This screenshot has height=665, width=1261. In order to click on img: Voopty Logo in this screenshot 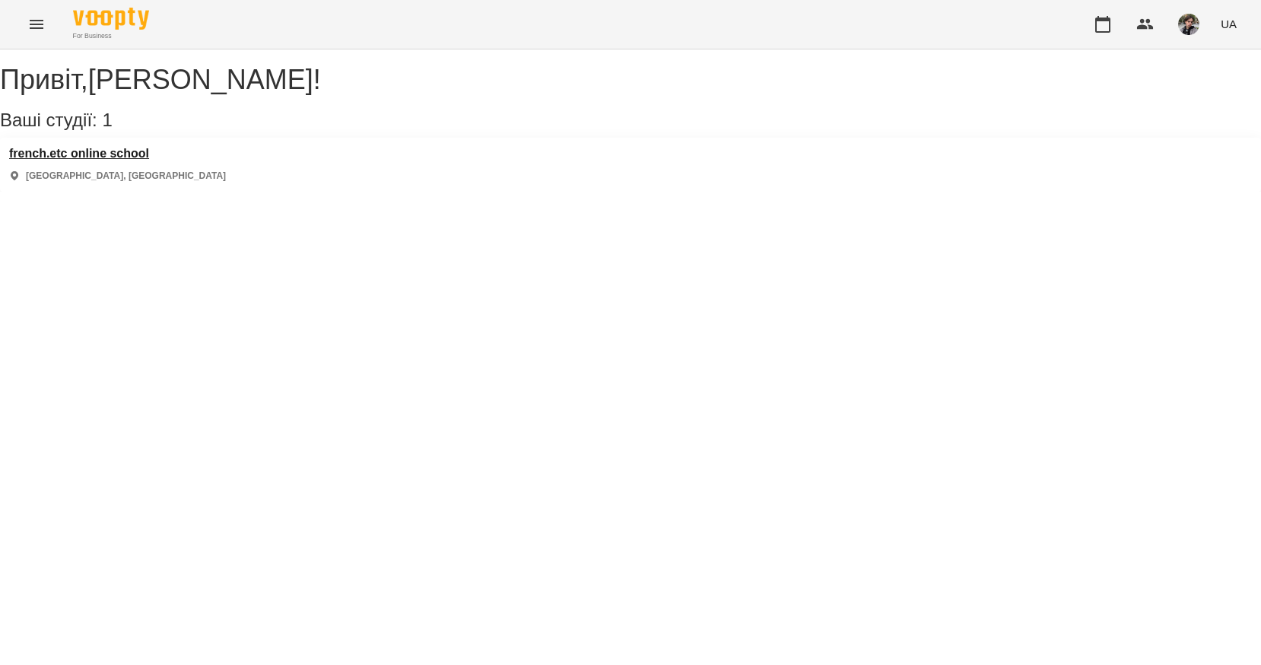, I will do `click(111, 18)`.